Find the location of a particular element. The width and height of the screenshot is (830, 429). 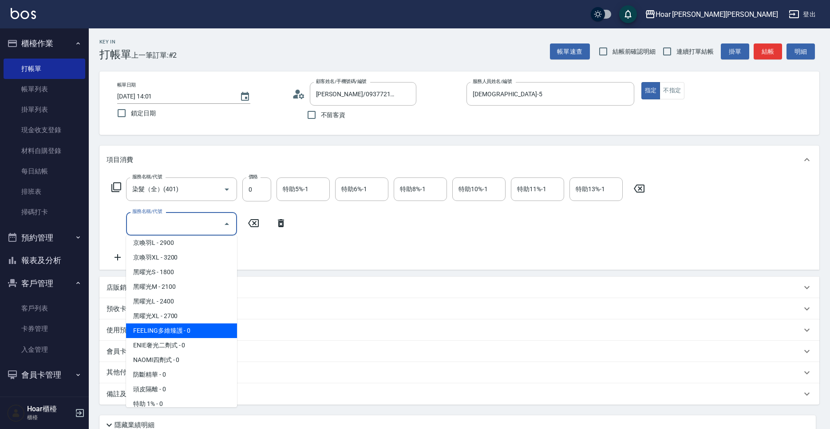

label: 帳單日期 is located at coordinates (126, 85).